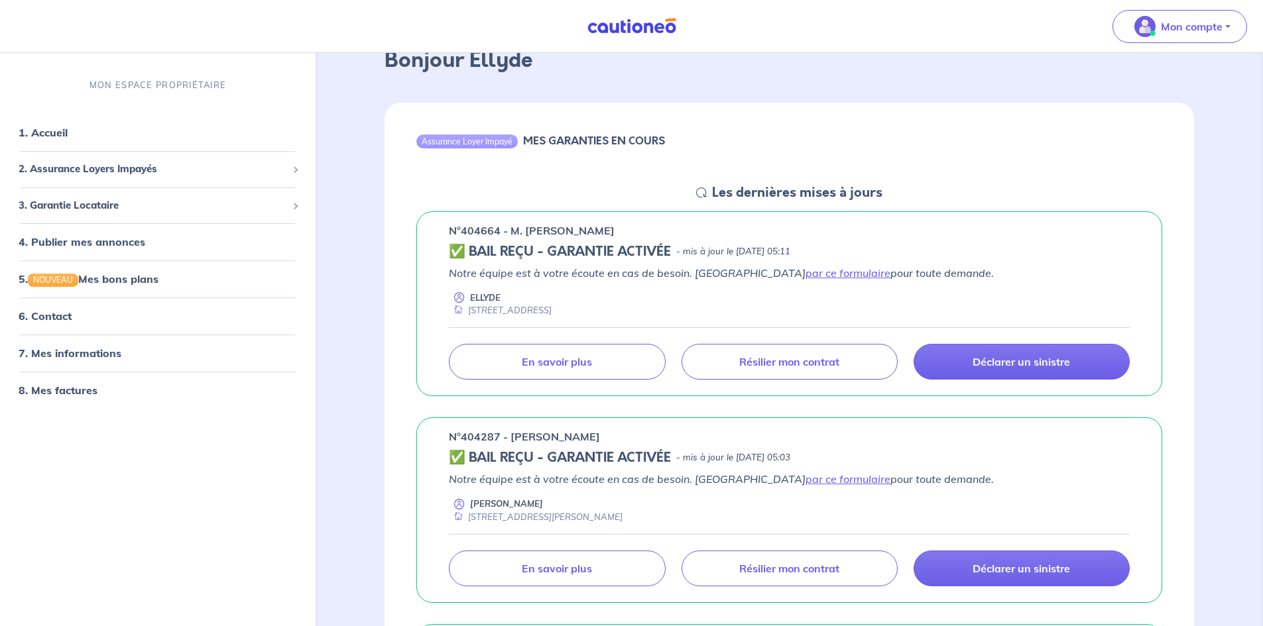 This screenshot has width=1263, height=626. Describe the element at coordinates (158, 85) in the screenshot. I see `p: MON ESPACE PROPRIÉTAIRE` at that location.